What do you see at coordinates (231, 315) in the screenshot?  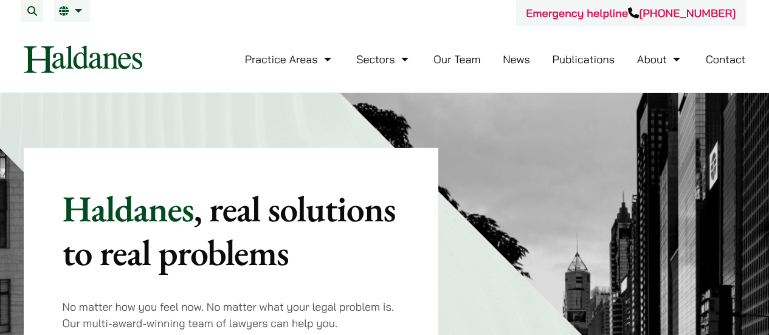 I see `p: No matter how you feel now. No matter what your legal problem is. Our multi-award-winning team of...` at bounding box center [231, 315].